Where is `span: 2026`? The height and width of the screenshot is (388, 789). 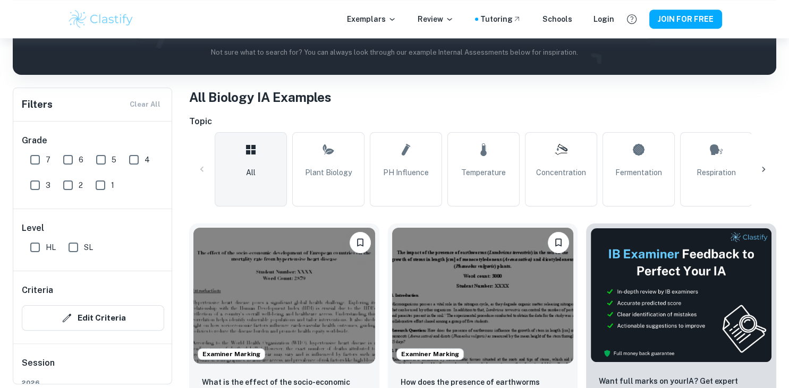
span: 2026 is located at coordinates (93, 383).